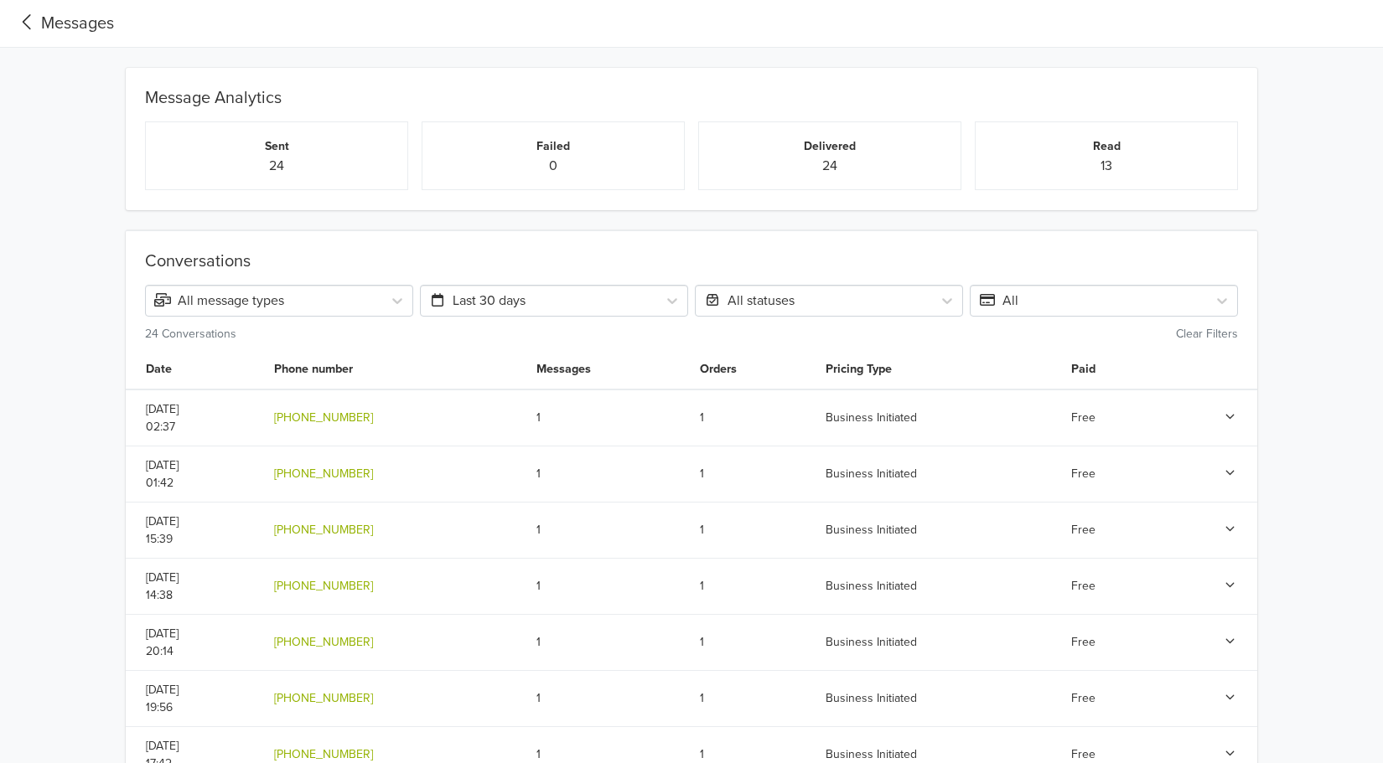 The width and height of the screenshot is (1383, 763). Describe the element at coordinates (830, 146) in the screenshot. I see `small: Delivered` at that location.